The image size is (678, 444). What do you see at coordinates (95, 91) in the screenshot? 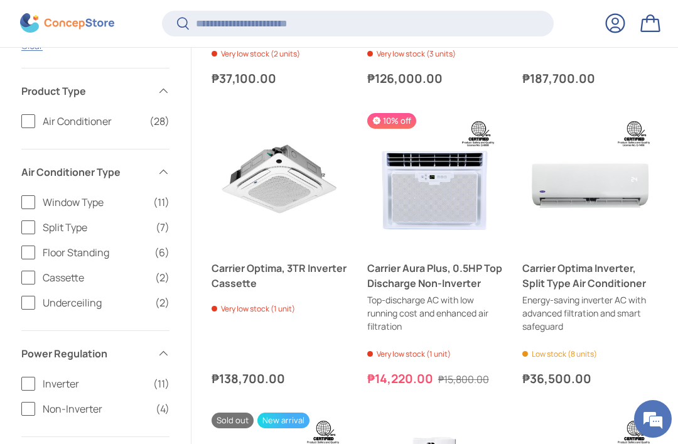
I see `summary: Product Type` at bounding box center [95, 91].